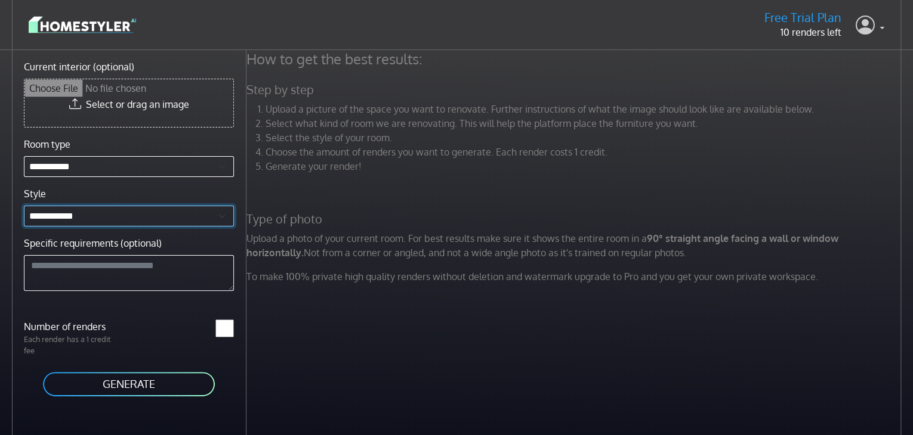 This screenshot has width=913, height=435. What do you see at coordinates (47, 144) in the screenshot?
I see `label: Room type` at bounding box center [47, 144].